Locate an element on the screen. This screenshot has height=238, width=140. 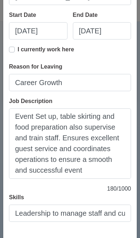
label: Job Description is located at coordinates (30, 101).